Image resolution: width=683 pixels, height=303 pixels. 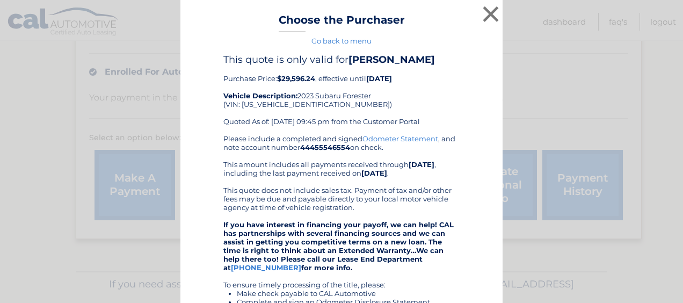 What do you see at coordinates (400, 139) in the screenshot?
I see `a: Odometer Statement` at bounding box center [400, 139].